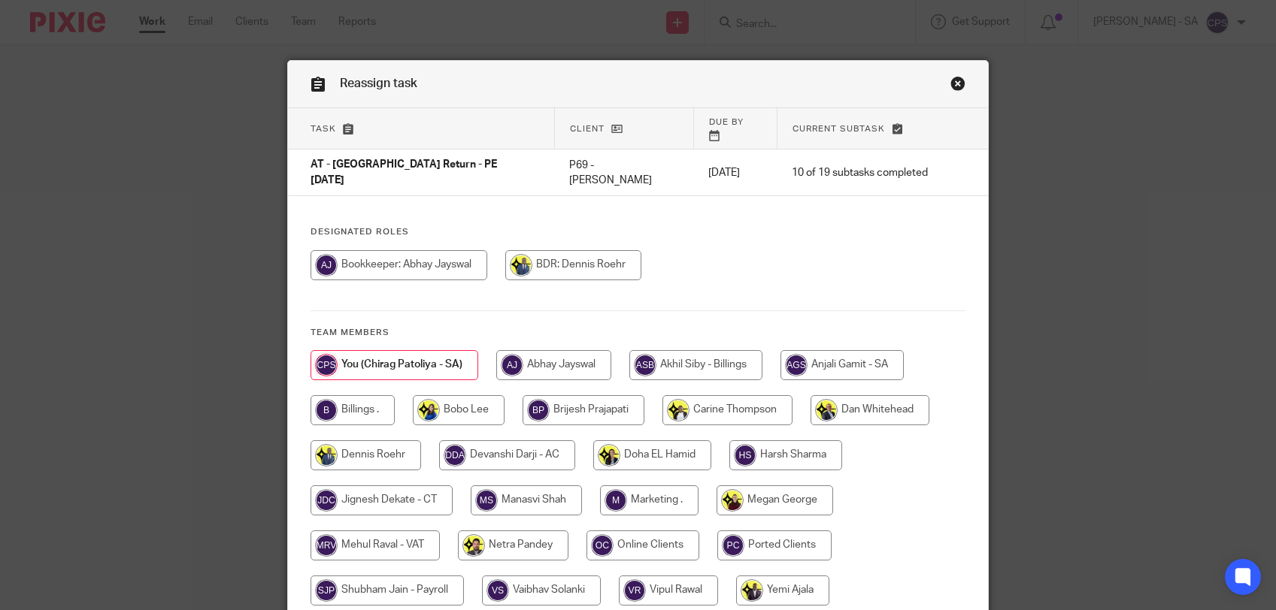  I want to click on span: Current subtask, so click(838, 129).